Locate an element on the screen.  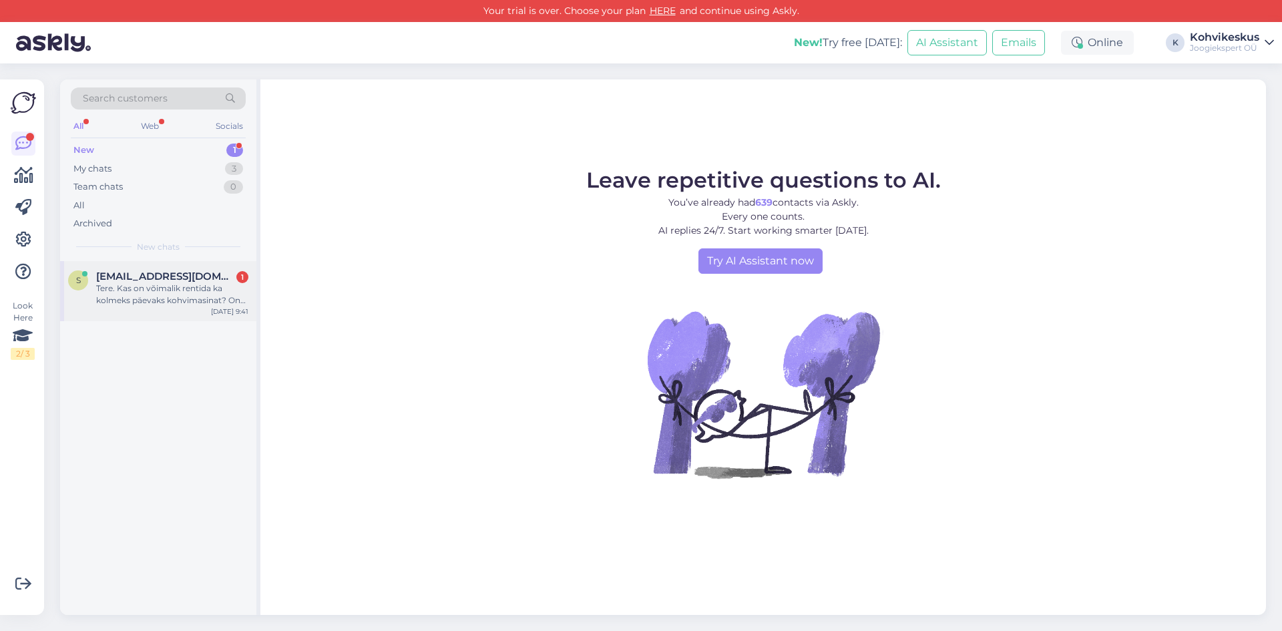
div: 3 is located at coordinates (234, 169).